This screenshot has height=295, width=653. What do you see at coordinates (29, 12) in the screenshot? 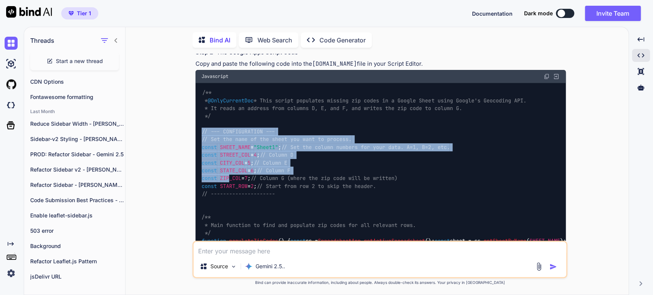
I see `img: Bind AI` at bounding box center [29, 12].